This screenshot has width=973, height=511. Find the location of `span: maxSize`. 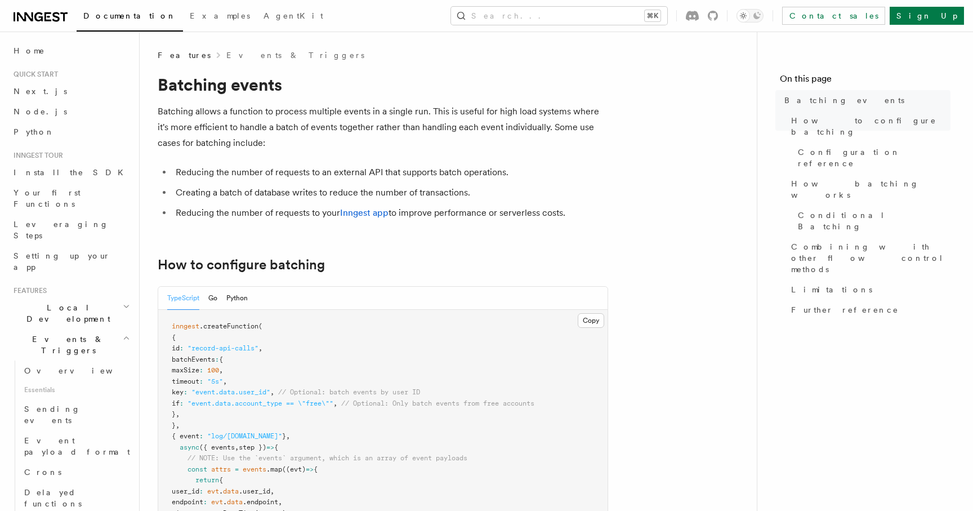

span: maxSize is located at coordinates (185, 370).